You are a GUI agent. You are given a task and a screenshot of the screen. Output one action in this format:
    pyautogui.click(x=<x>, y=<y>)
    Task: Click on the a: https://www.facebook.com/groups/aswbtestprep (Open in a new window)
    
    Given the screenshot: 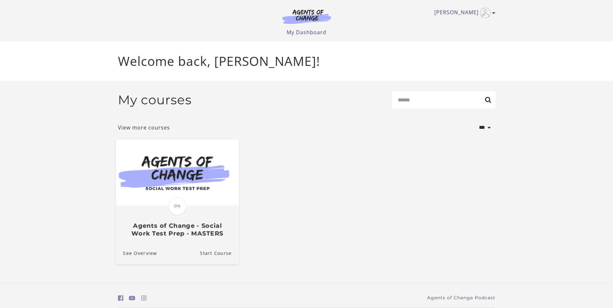 What is the action you would take?
    pyautogui.click(x=121, y=298)
    